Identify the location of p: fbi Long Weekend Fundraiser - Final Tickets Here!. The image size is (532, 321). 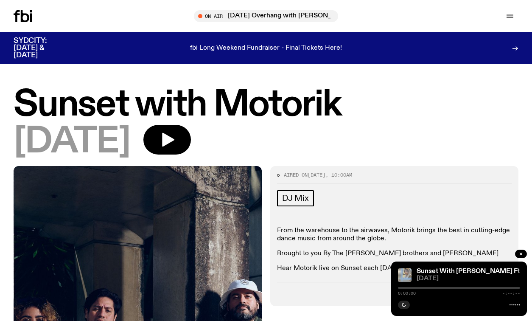
(266, 48).